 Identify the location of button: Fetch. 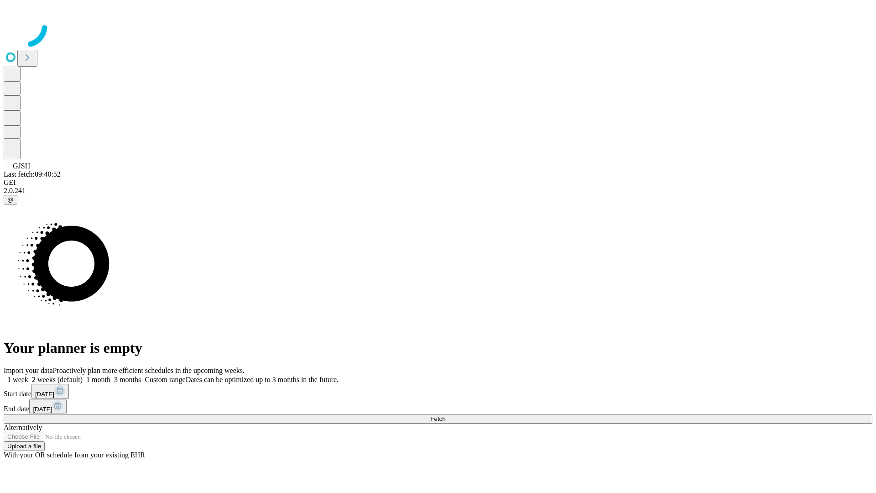
(438, 419).